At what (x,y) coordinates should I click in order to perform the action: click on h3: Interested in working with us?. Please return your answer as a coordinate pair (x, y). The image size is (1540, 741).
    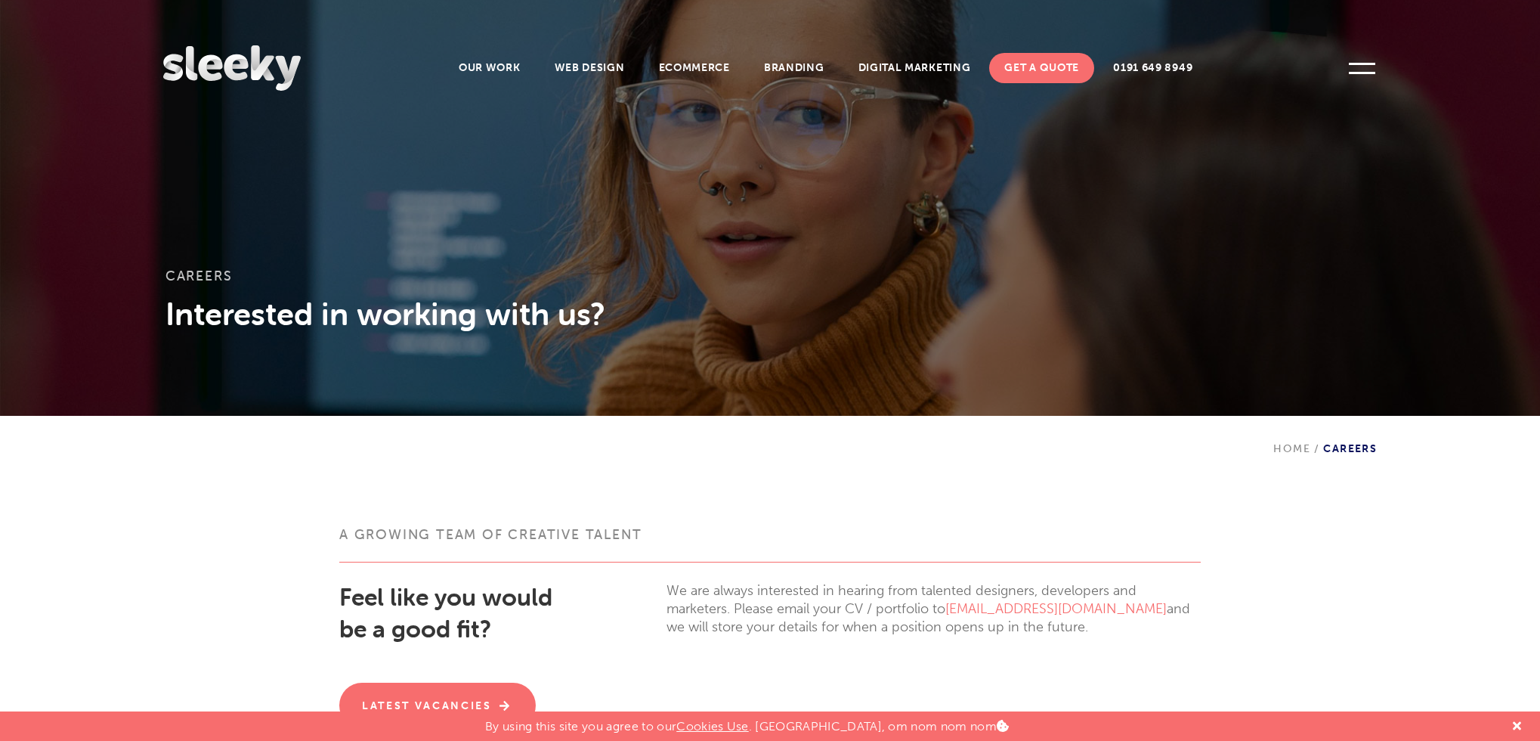
    Looking at the image, I should click on (770, 314).